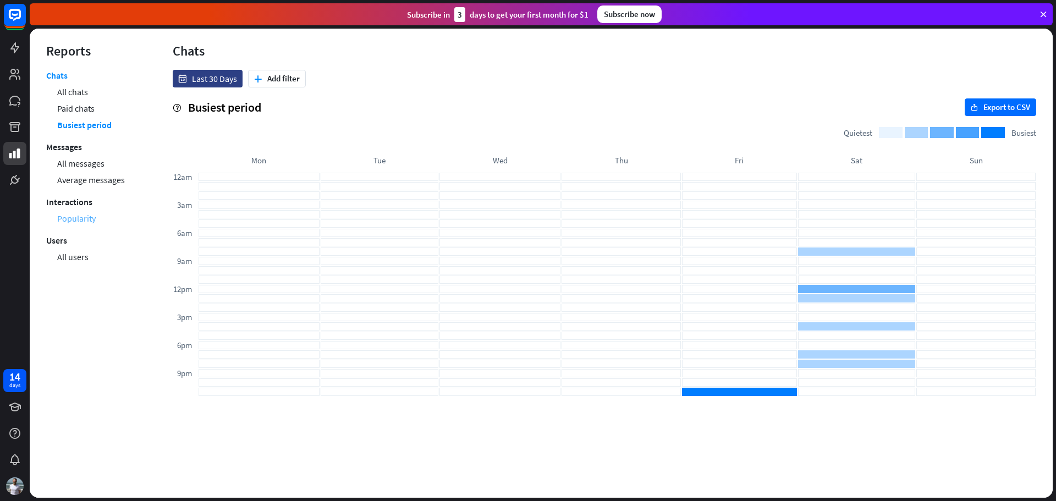 The width and height of the screenshot is (1056, 501). What do you see at coordinates (185, 345) in the screenshot?
I see `div: 6pm` at bounding box center [185, 345].